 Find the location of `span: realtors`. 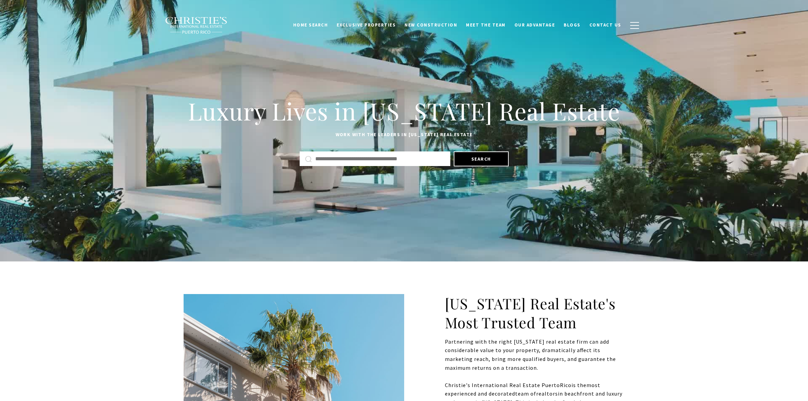

span: realtors is located at coordinates (547, 394).